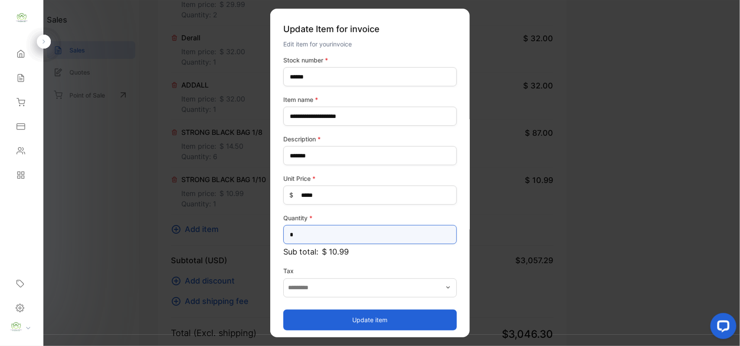  I want to click on img: logo, so click(22, 18).